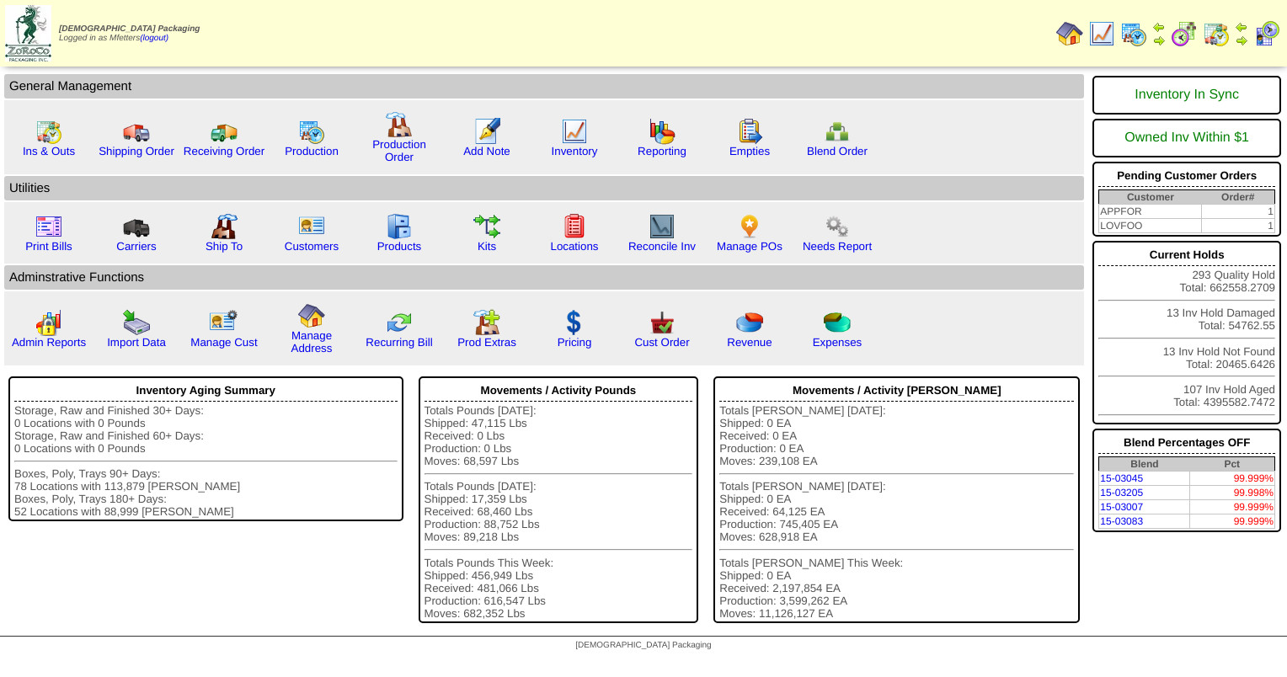 This screenshot has width=1287, height=677. I want to click on th: Customer, so click(1151, 197).